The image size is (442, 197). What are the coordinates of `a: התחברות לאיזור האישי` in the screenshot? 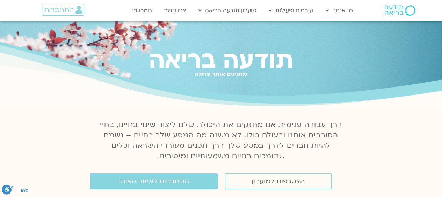 It's located at (154, 182).